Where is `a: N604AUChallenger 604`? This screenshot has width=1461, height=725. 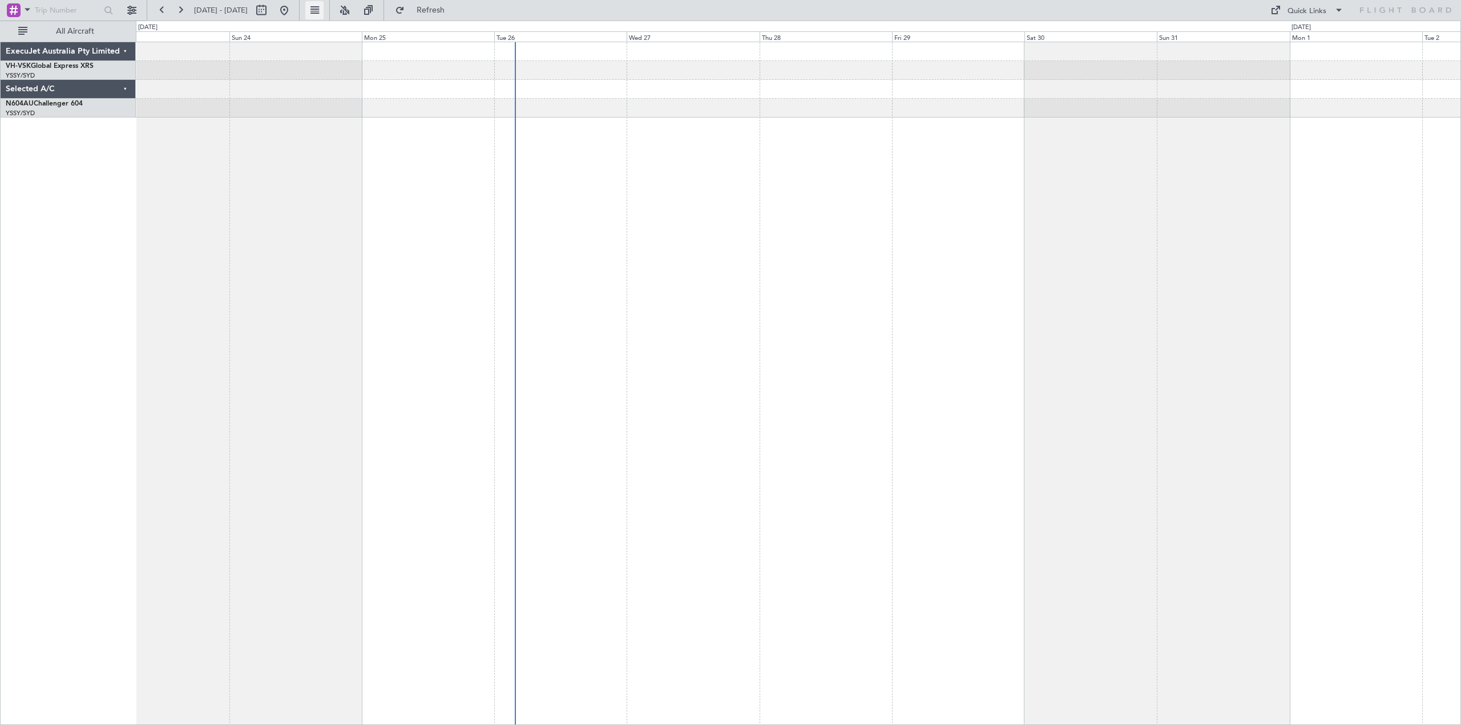
a: N604AUChallenger 604 is located at coordinates (44, 104).